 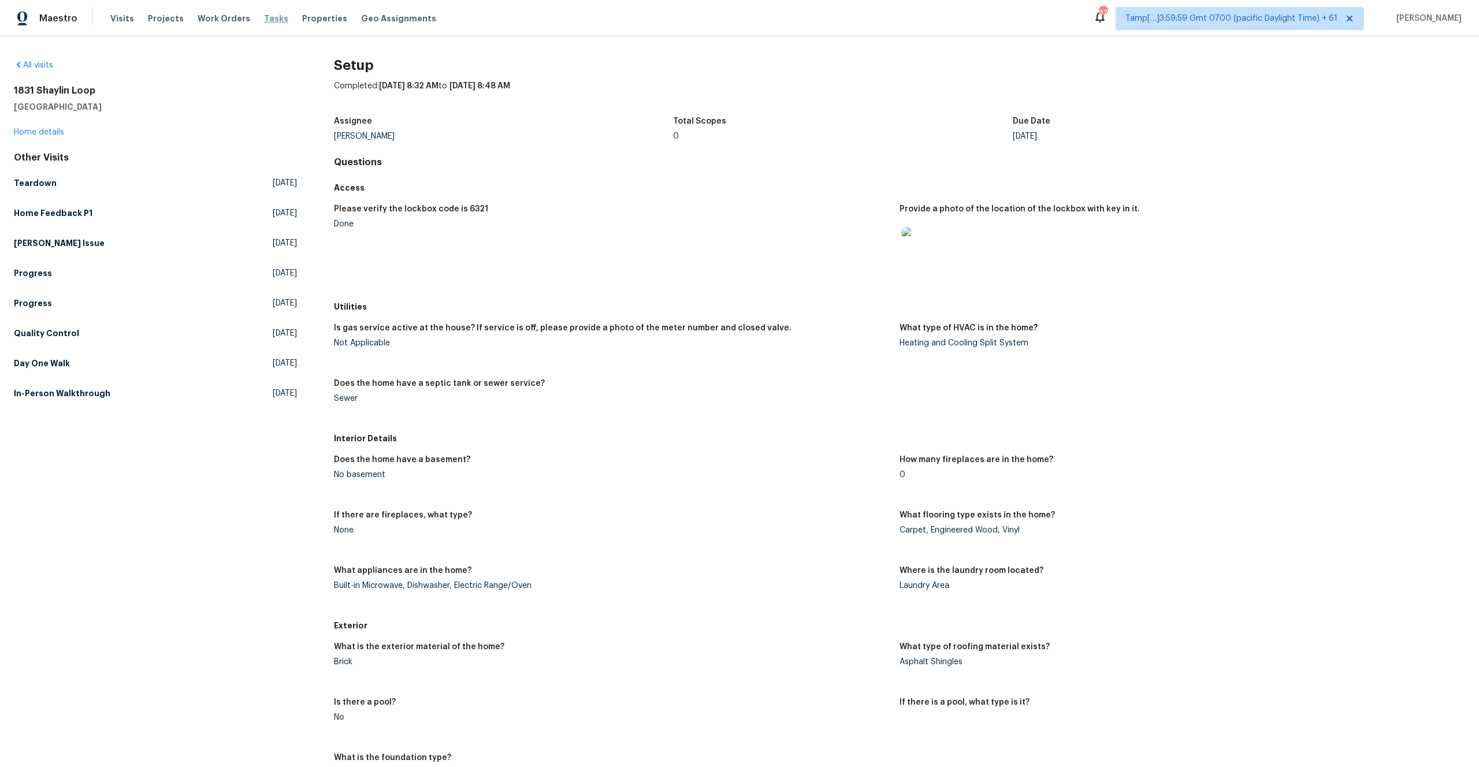 I want to click on h5: Is there a pool?, so click(x=364, y=702).